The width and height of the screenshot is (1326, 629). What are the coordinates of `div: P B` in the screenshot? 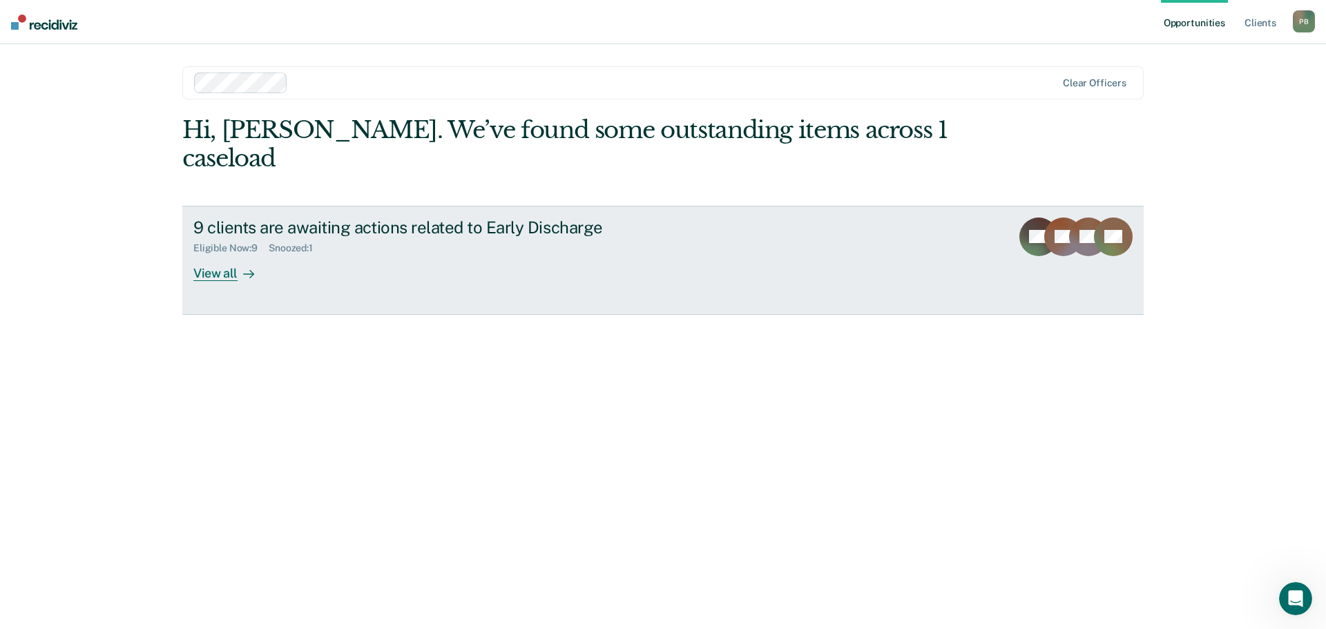 It's located at (1304, 21).